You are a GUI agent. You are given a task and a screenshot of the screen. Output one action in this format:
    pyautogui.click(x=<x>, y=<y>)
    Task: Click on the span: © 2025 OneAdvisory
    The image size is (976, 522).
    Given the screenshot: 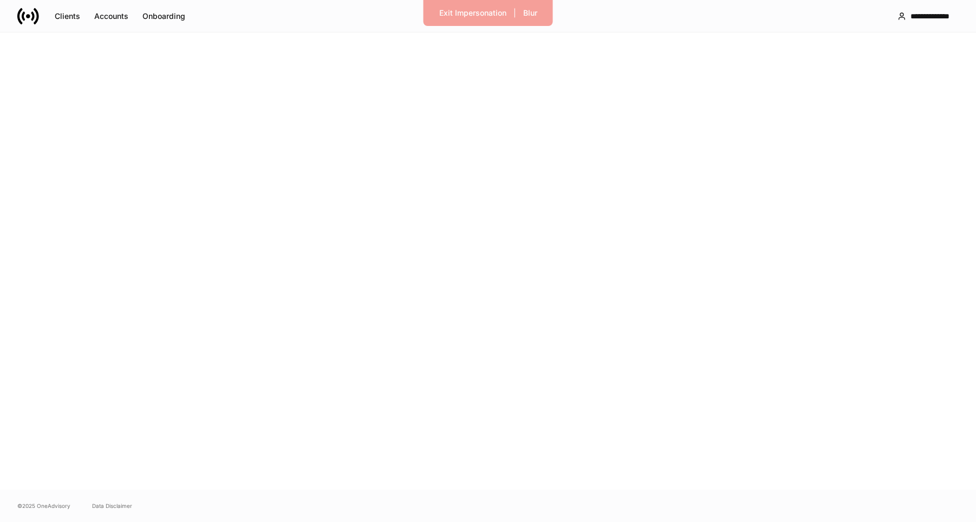 What is the action you would take?
    pyautogui.click(x=44, y=506)
    